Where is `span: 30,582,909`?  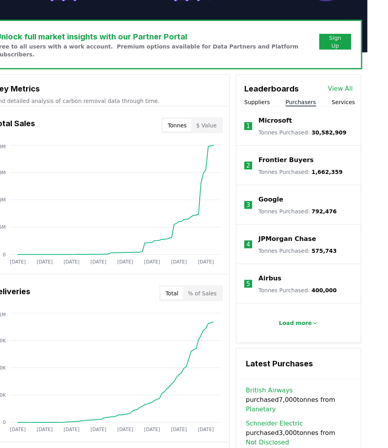
span: 30,582,909 is located at coordinates (329, 133).